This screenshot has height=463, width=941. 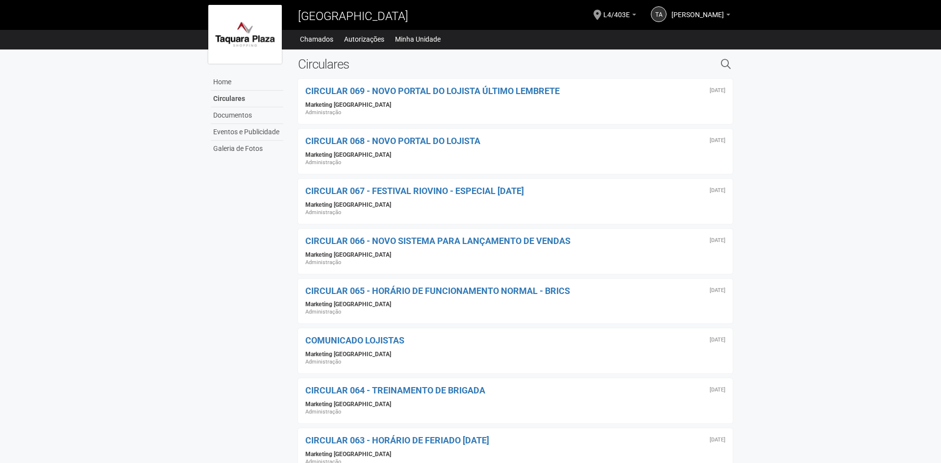 What do you see at coordinates (718, 390) in the screenshot?
I see `div: Segunda-feira, 30 de junho de 2025 às 17:51` at bounding box center [718, 390].